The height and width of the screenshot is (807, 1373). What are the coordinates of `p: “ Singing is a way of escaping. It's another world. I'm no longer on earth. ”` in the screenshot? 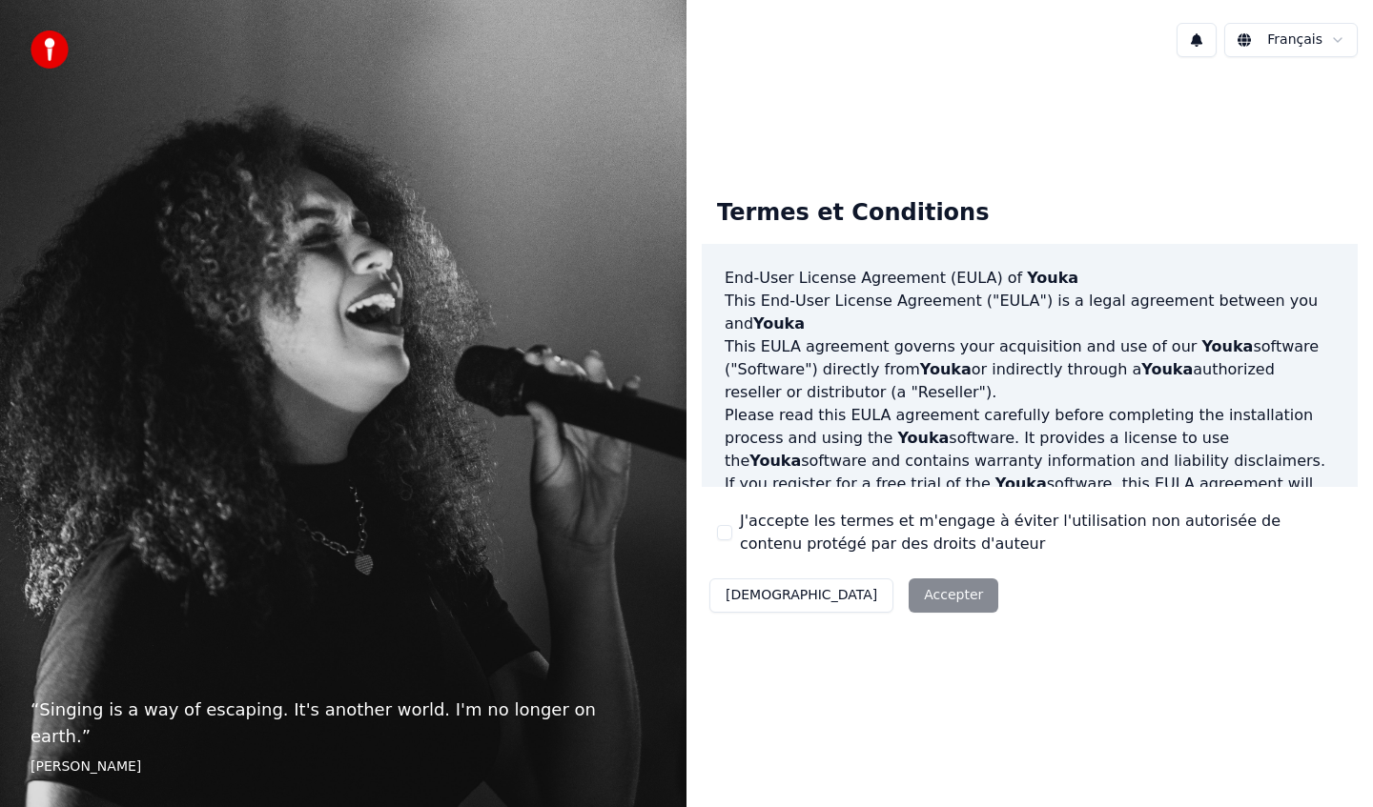 It's located at (343, 724).